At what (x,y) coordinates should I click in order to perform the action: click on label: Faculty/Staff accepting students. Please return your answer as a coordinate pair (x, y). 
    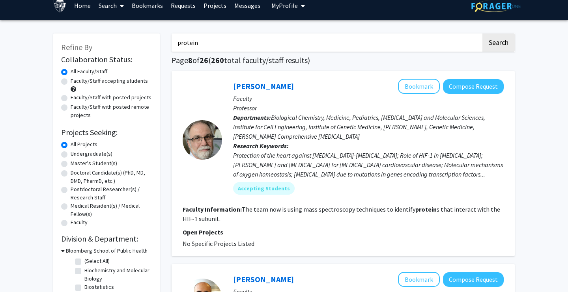
    Looking at the image, I should click on (109, 81).